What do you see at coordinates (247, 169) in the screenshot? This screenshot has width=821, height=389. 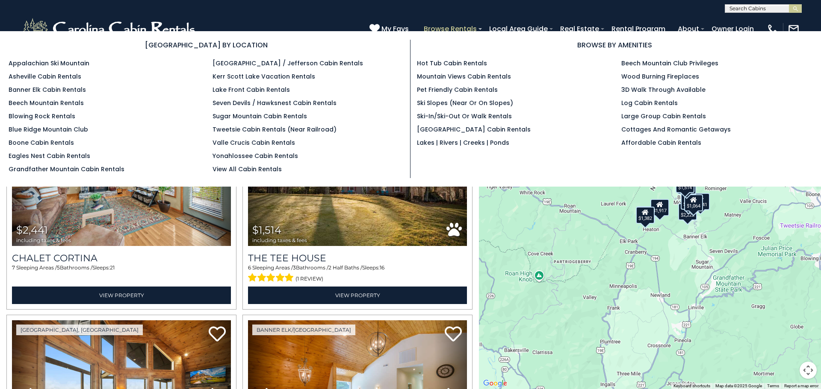 I see `a: View All Cabin Rentals` at bounding box center [247, 169].